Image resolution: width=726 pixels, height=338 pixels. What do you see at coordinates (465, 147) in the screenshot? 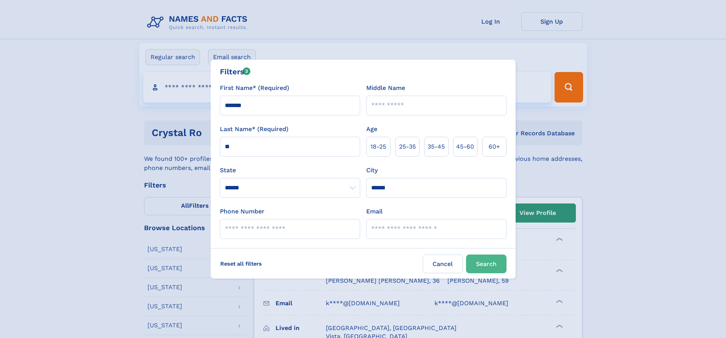
I see `span: 45‑60` at bounding box center [465, 147].